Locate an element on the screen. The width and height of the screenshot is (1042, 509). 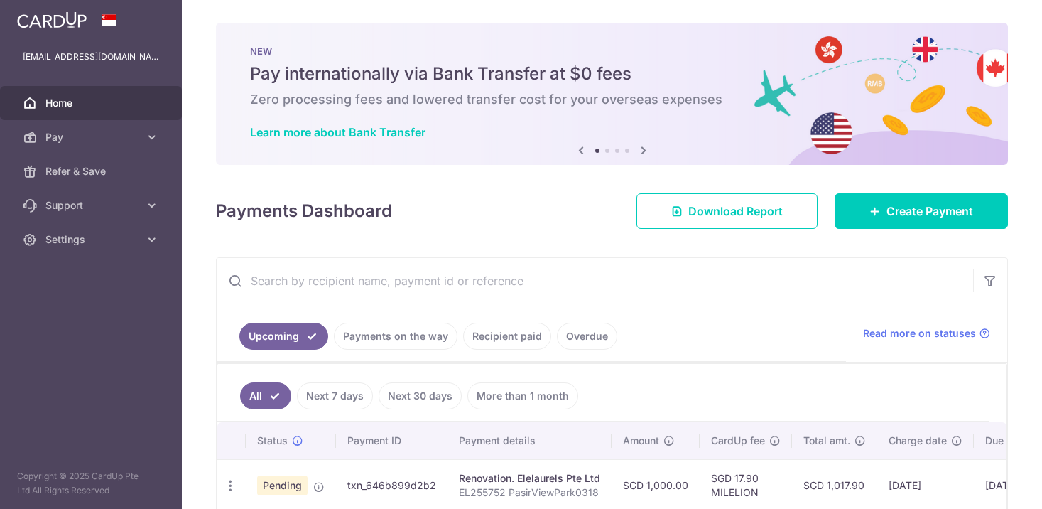
a: Read more on statuses is located at coordinates (926, 333).